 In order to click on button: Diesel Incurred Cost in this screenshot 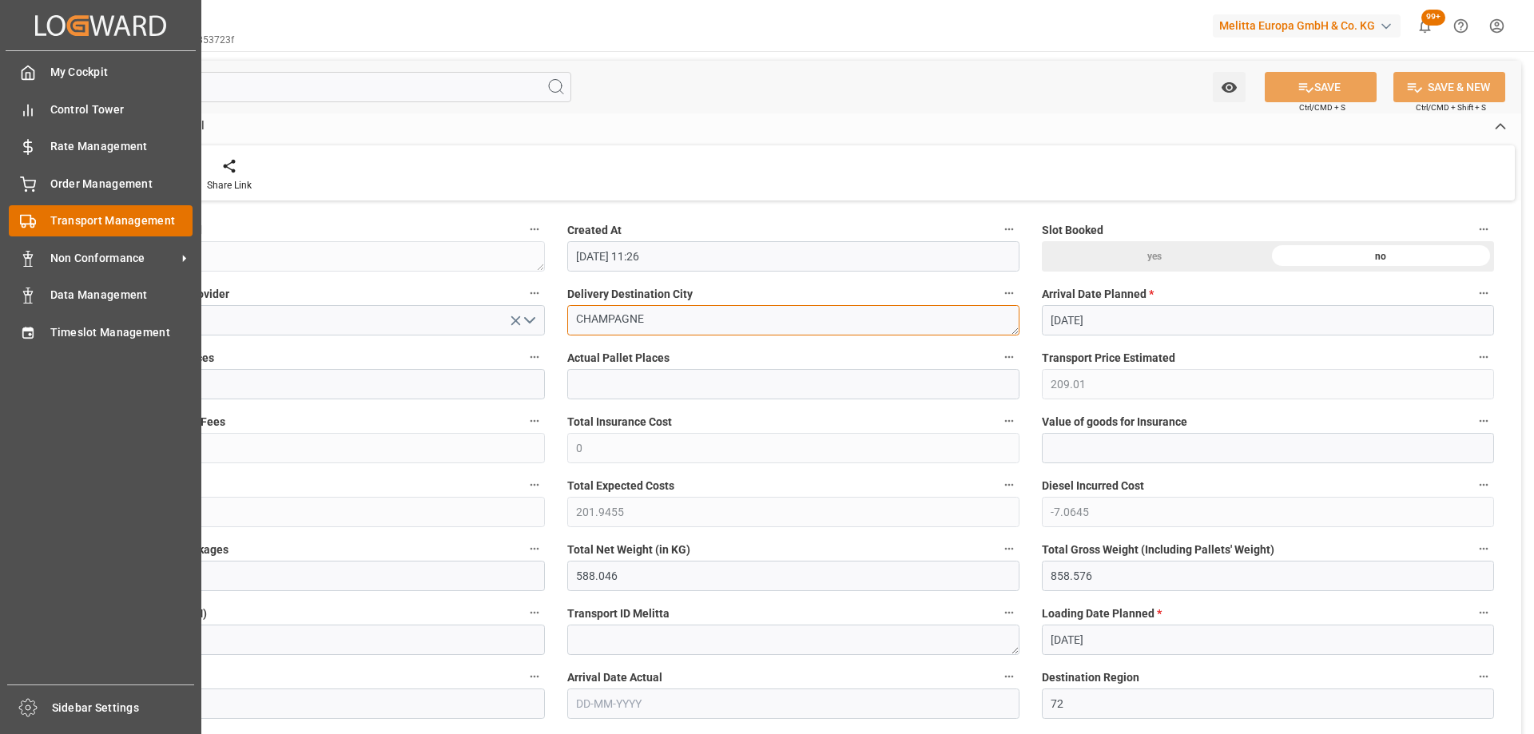, I will do `click(1484, 485)`.